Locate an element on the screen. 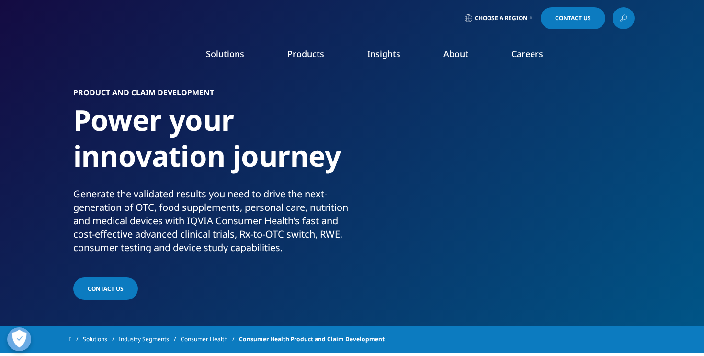 The height and width of the screenshot is (356, 704). a: Careers is located at coordinates (527, 54).